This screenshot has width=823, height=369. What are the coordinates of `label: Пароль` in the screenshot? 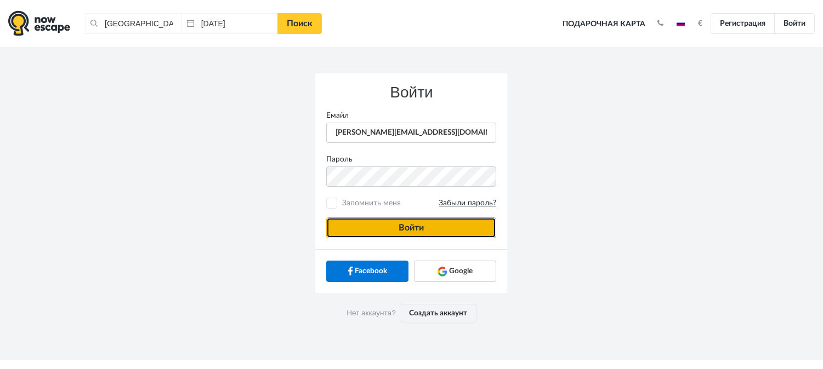 It's located at (411, 160).